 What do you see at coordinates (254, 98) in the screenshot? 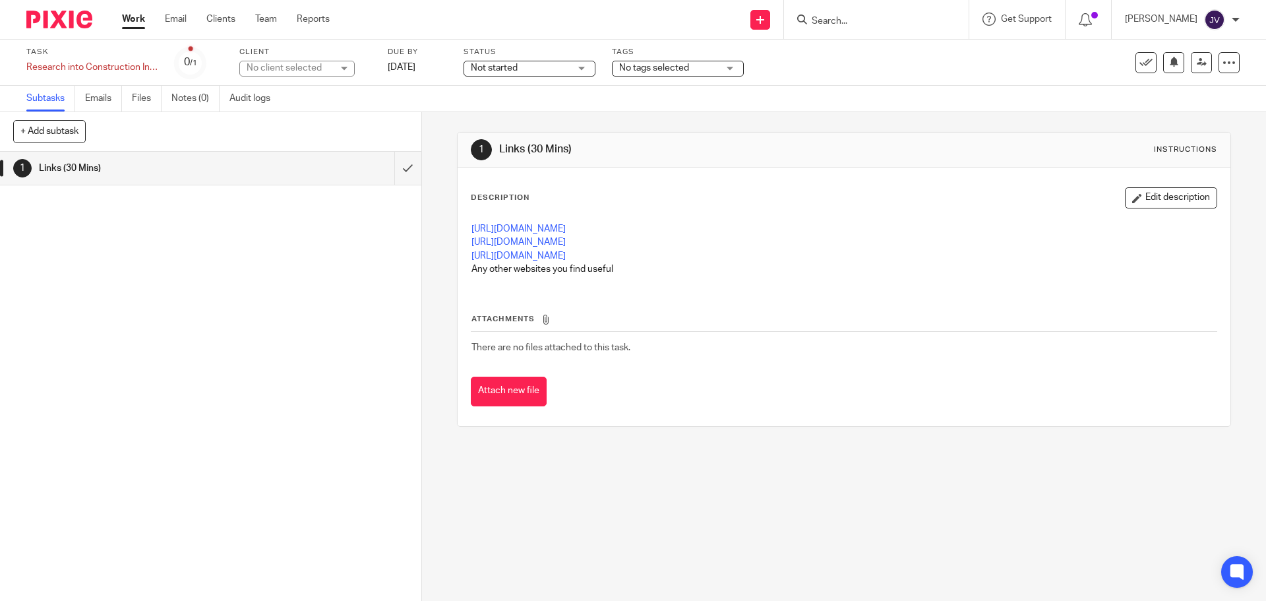
I see `a: Audit logs` at bounding box center [254, 98].